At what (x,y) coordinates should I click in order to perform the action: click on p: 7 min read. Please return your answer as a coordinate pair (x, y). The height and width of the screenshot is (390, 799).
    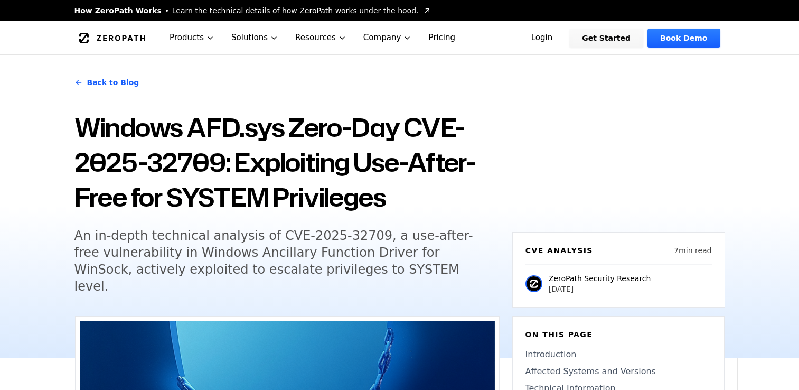
    Looking at the image, I should click on (693, 250).